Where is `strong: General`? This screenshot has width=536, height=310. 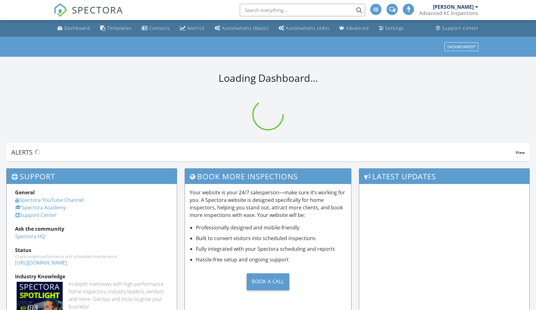
strong: General is located at coordinates (25, 193).